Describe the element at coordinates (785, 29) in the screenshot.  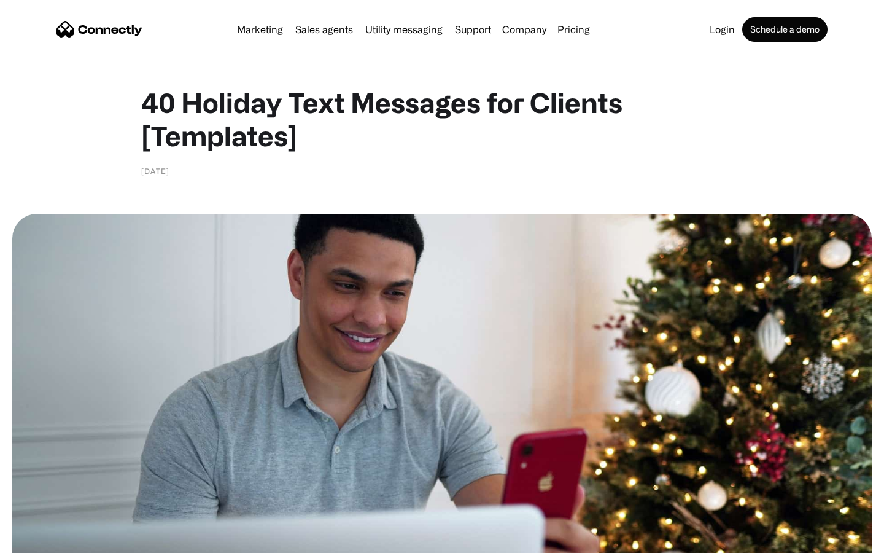
I see `a: Schedule a demo` at that location.